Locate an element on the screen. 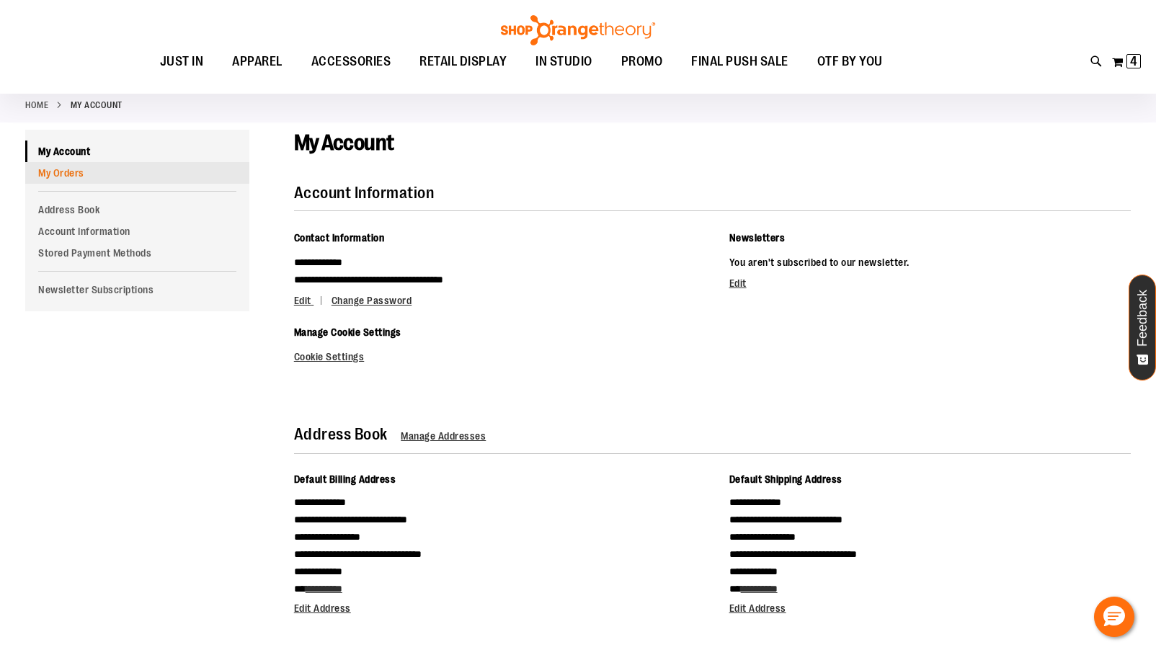  strong: My Account is located at coordinates (97, 105).